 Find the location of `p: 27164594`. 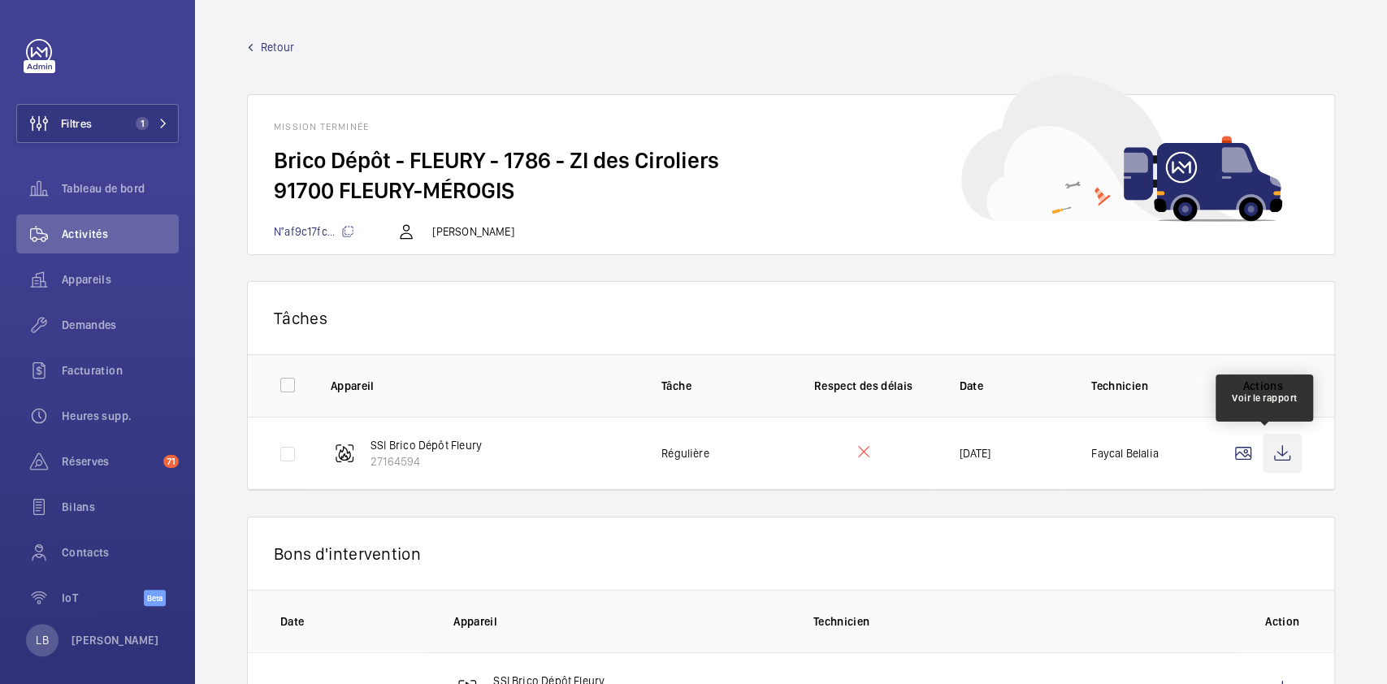

p: 27164594 is located at coordinates (426, 462).